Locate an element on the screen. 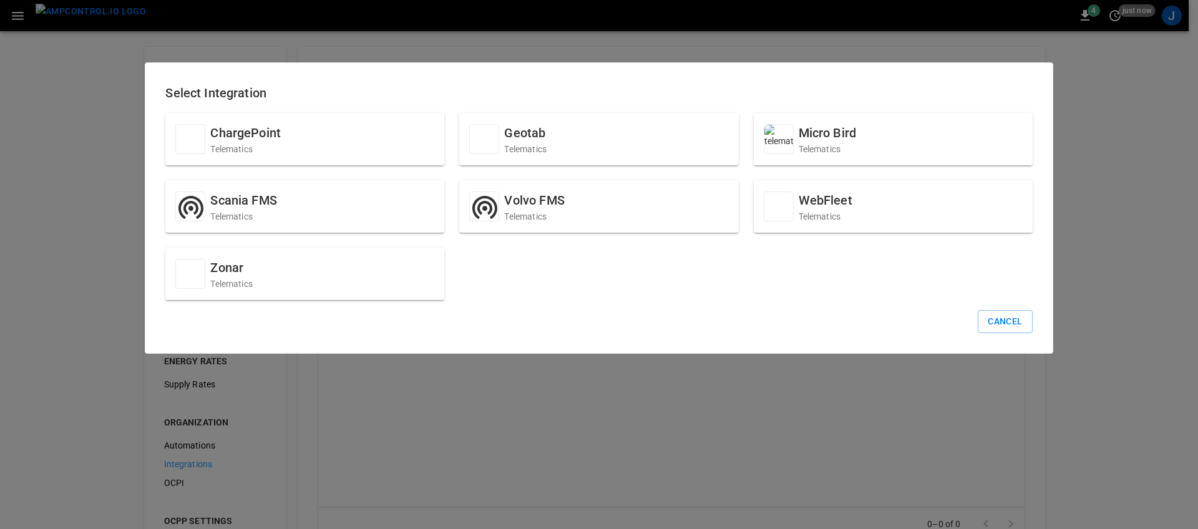 The height and width of the screenshot is (529, 1198). h6: Zonar is located at coordinates (231, 268).